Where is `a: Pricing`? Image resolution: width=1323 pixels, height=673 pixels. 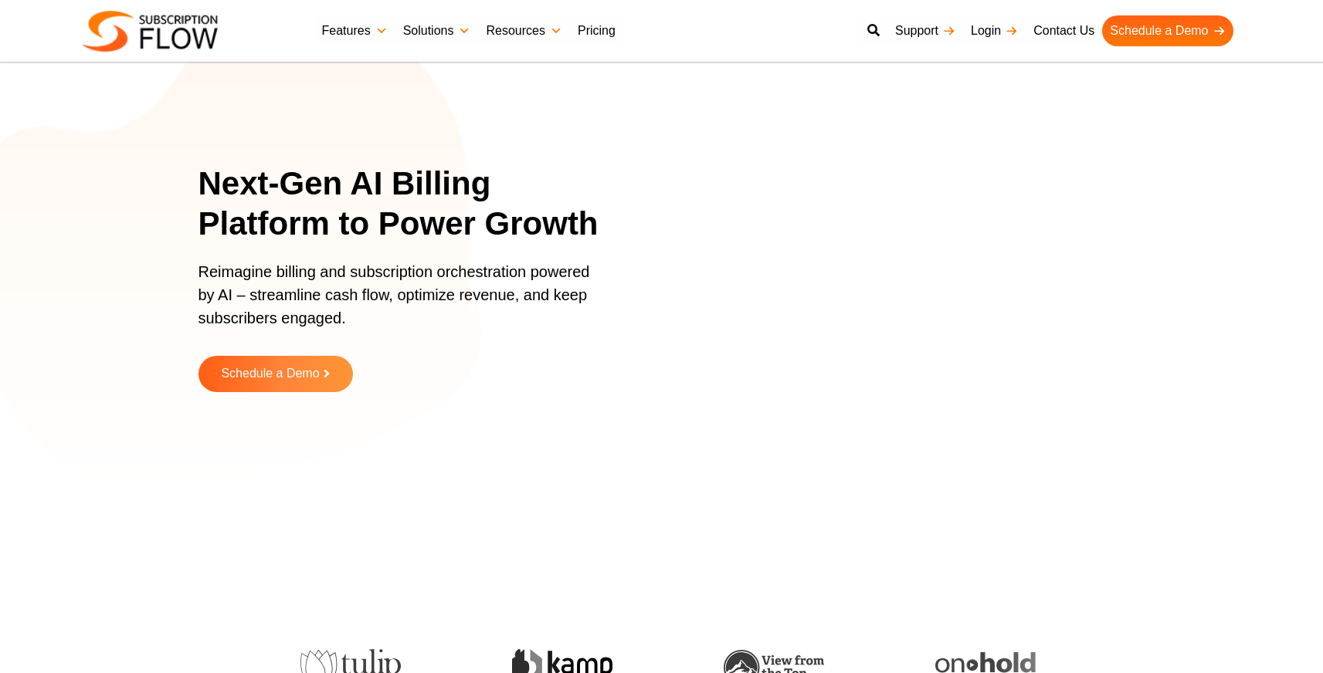 a: Pricing is located at coordinates (596, 31).